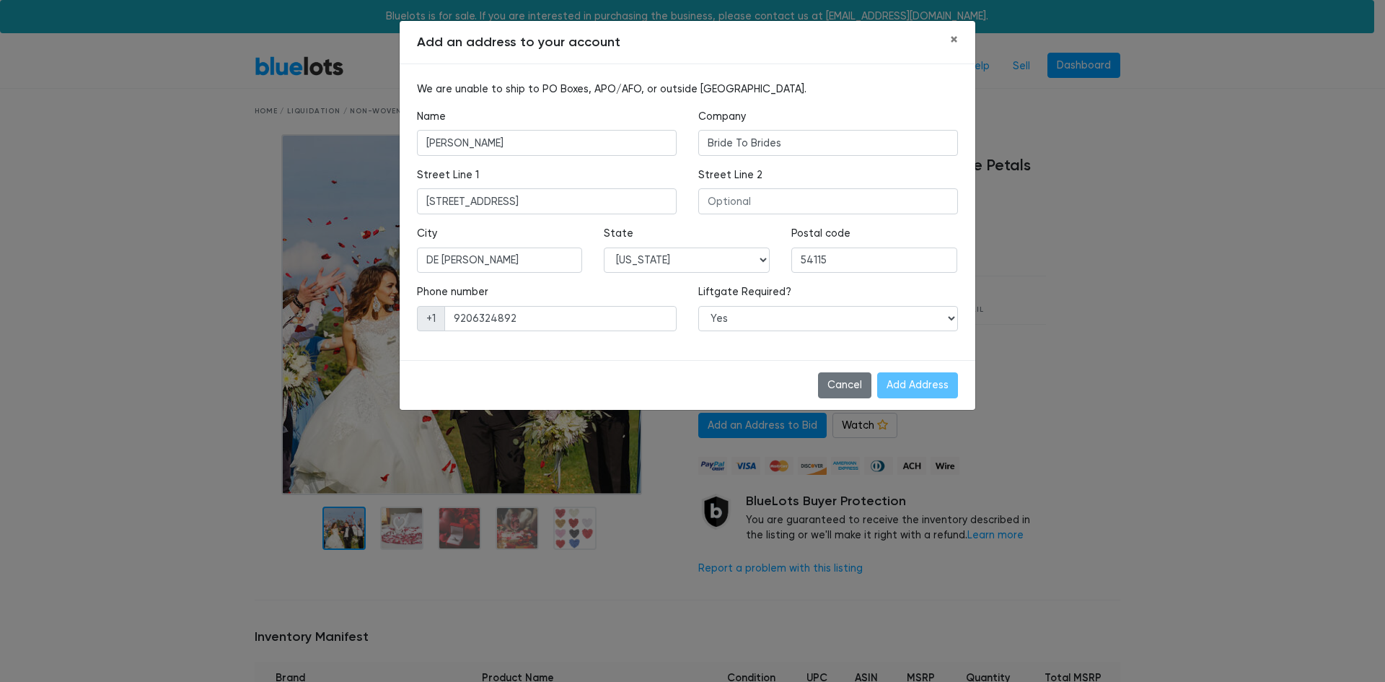 The image size is (1385, 682). I want to click on label: Street Line 1, so click(448, 175).